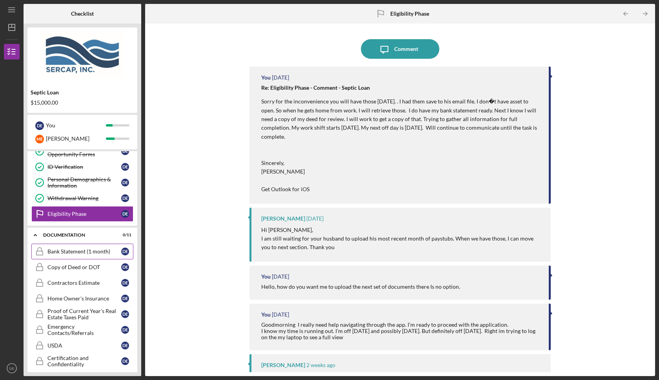 The height and width of the screenshot is (380, 659). What do you see at coordinates (315, 219) in the screenshot?
I see `time: 2025-09-18 18:35` at bounding box center [315, 219].